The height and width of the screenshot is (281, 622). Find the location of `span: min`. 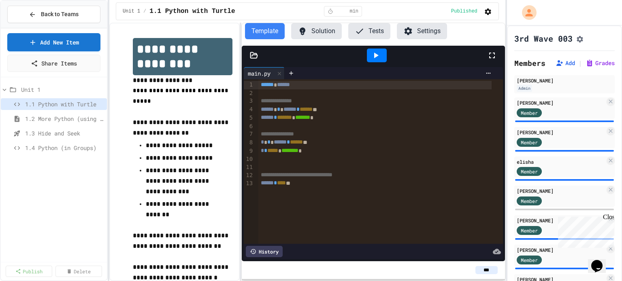

span: min is located at coordinates (354, 11).